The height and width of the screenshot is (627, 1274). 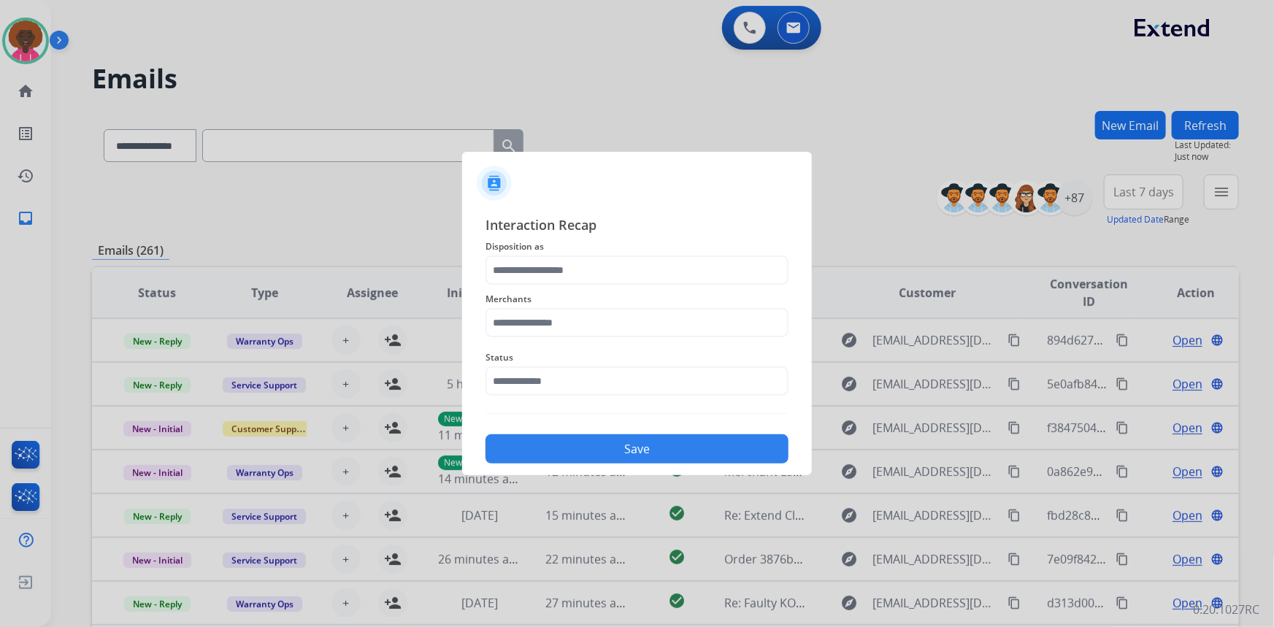 I want to click on span: Status, so click(x=636, y=358).